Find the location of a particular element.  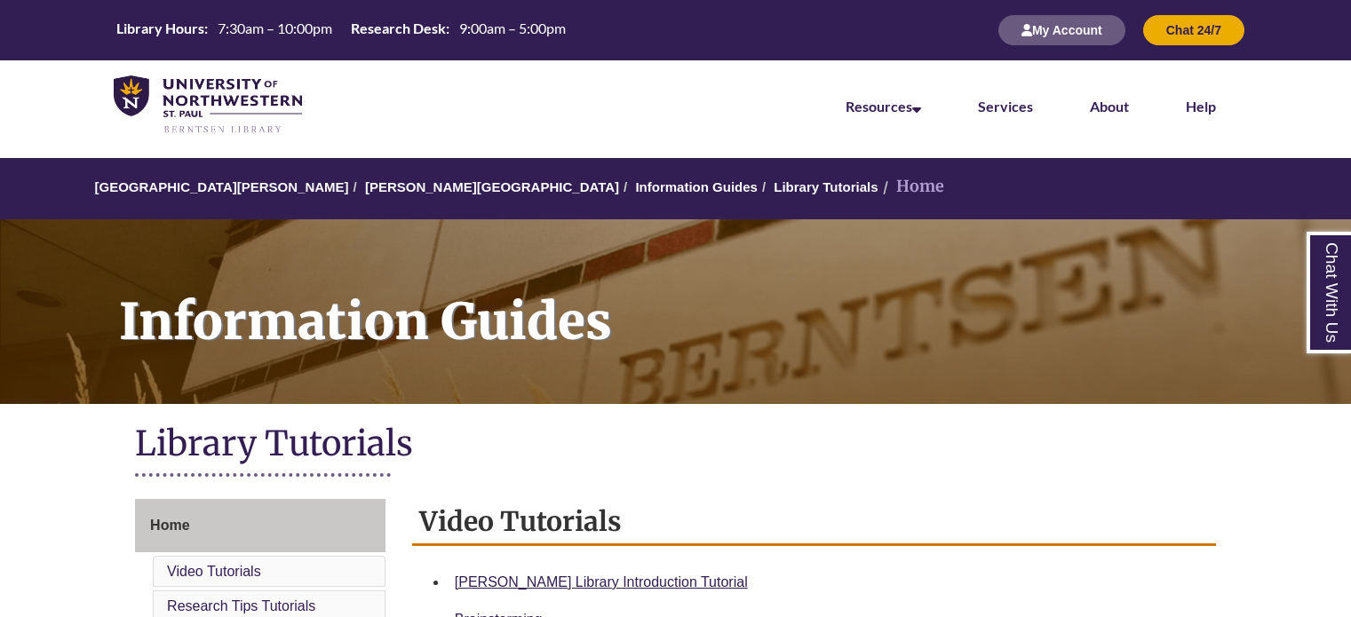

a: Home is located at coordinates (260, 526).